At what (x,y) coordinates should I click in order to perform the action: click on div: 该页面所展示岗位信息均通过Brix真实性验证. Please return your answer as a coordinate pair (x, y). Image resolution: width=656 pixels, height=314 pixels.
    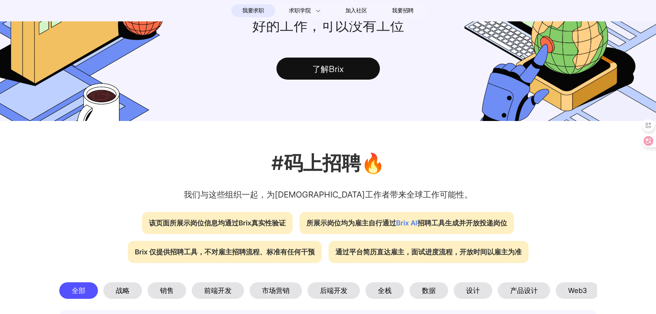
    Looking at the image, I should click on (217, 223).